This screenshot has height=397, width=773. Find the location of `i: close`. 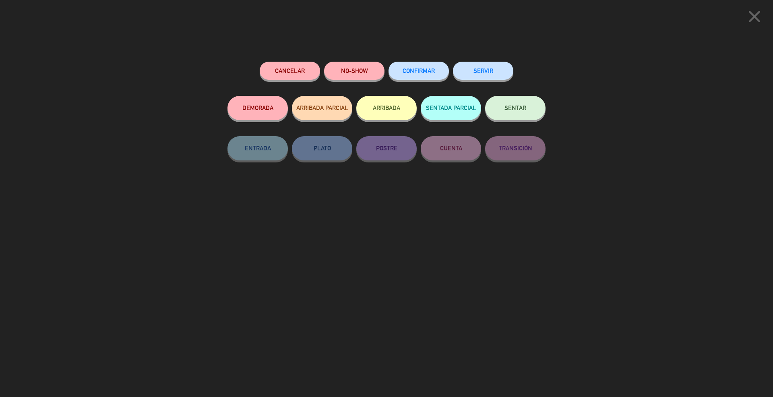

i: close is located at coordinates (754, 17).